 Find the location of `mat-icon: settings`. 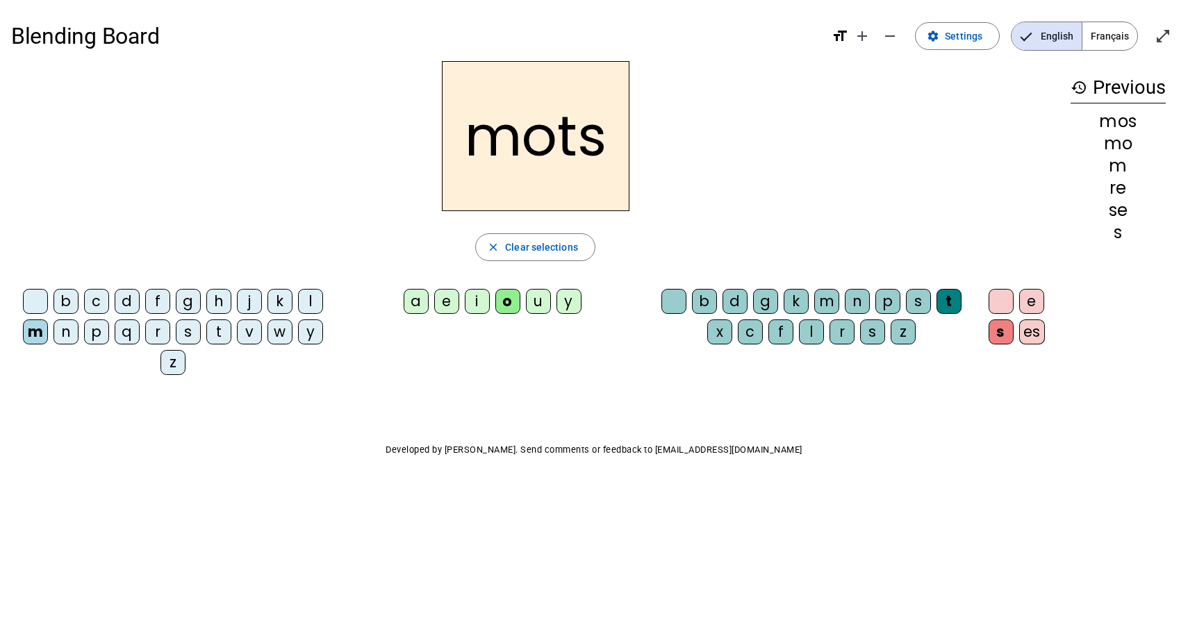

mat-icon: settings is located at coordinates (933, 36).